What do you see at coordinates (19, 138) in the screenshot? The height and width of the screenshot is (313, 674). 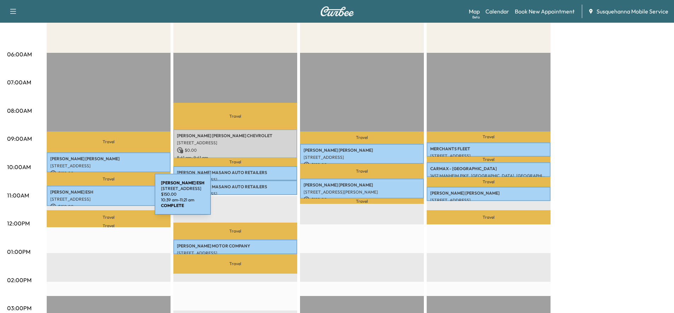 I see `p: 09:00AM` at bounding box center [19, 138].